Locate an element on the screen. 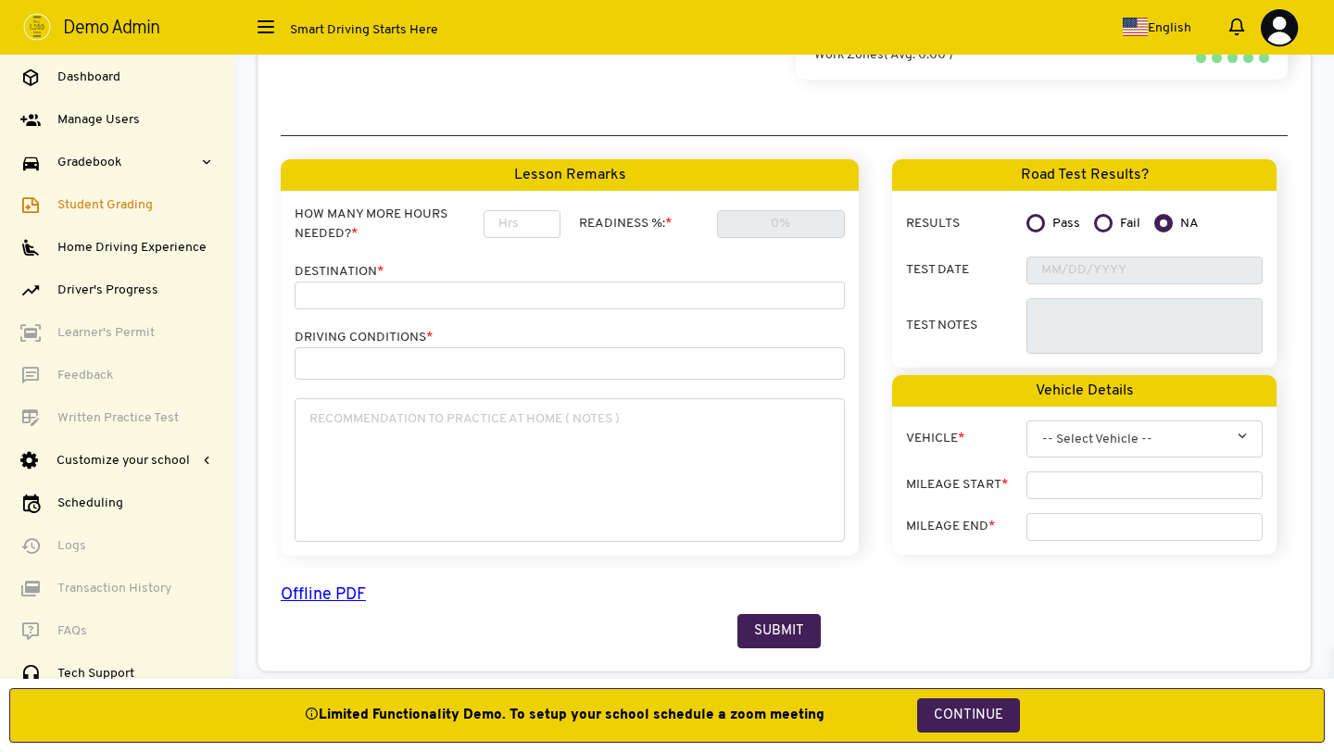 This screenshot has height=752, width=1334. span: Customize your school is located at coordinates (123, 461).